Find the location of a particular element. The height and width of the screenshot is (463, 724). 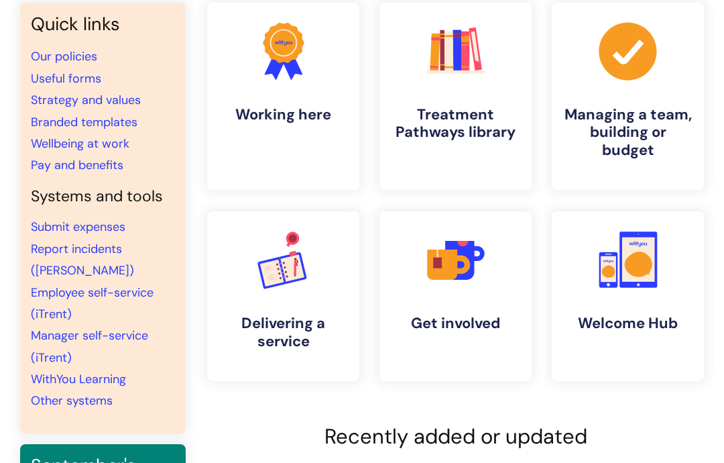

a: Other systems is located at coordinates (72, 400).